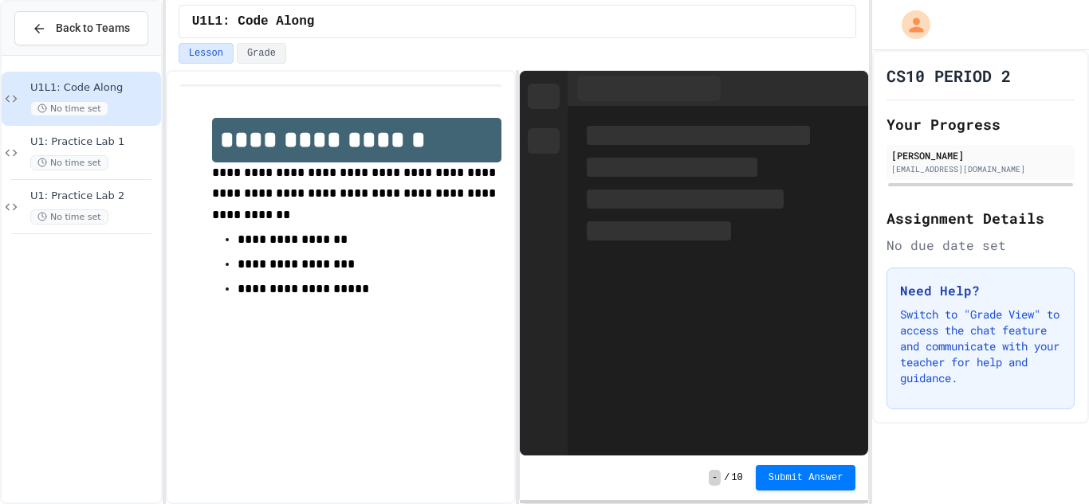  I want to click on button: Lesson, so click(206, 53).